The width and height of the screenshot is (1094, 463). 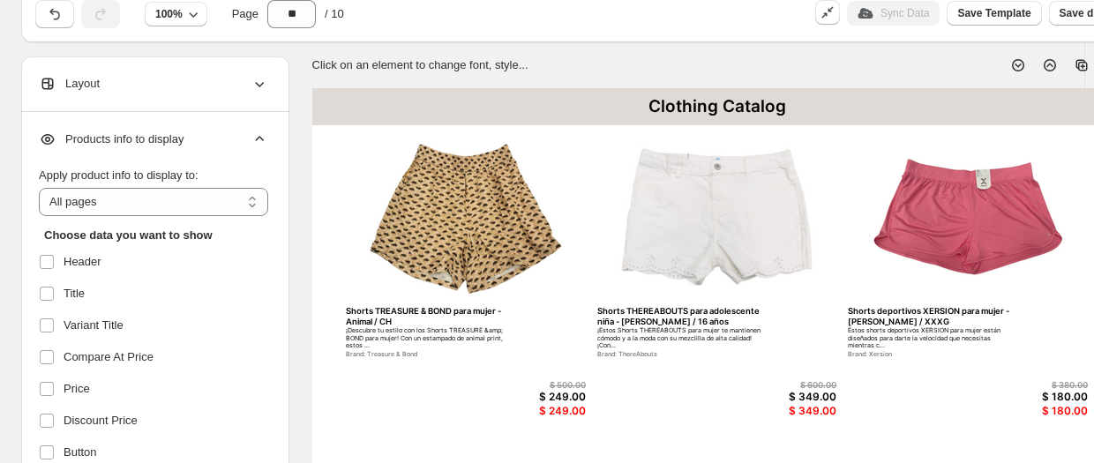 I want to click on span: Title, so click(x=74, y=294).